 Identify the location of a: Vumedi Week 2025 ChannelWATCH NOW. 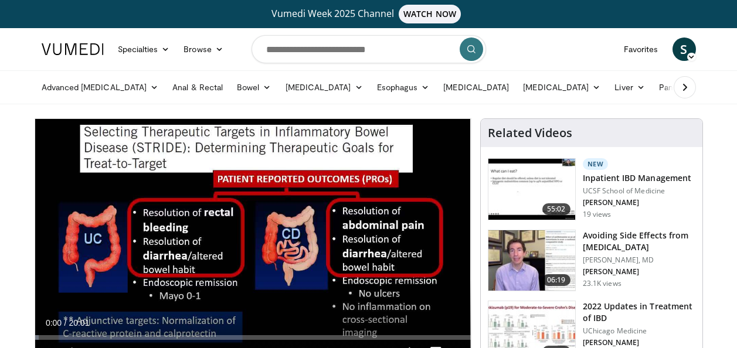
(369, 14).